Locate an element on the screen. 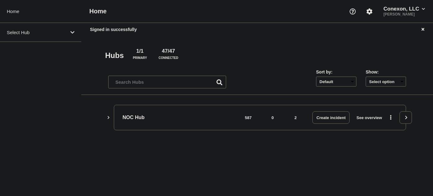  button: More actions is located at coordinates (391, 118).